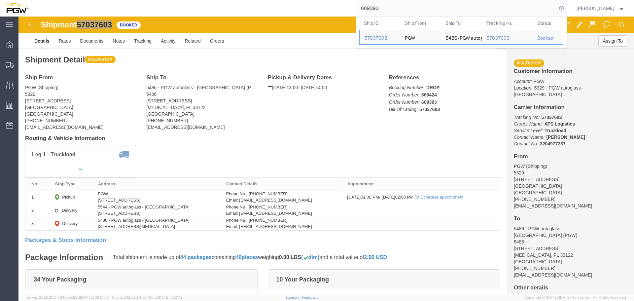 This screenshot has height=301, width=634. I want to click on table: Search Results, so click(463, 32).